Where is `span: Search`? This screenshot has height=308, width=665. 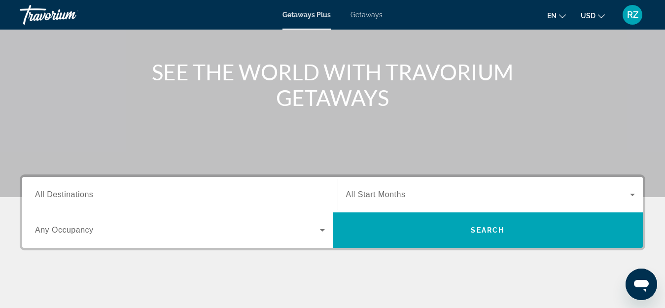
span: Search is located at coordinates (487, 230).